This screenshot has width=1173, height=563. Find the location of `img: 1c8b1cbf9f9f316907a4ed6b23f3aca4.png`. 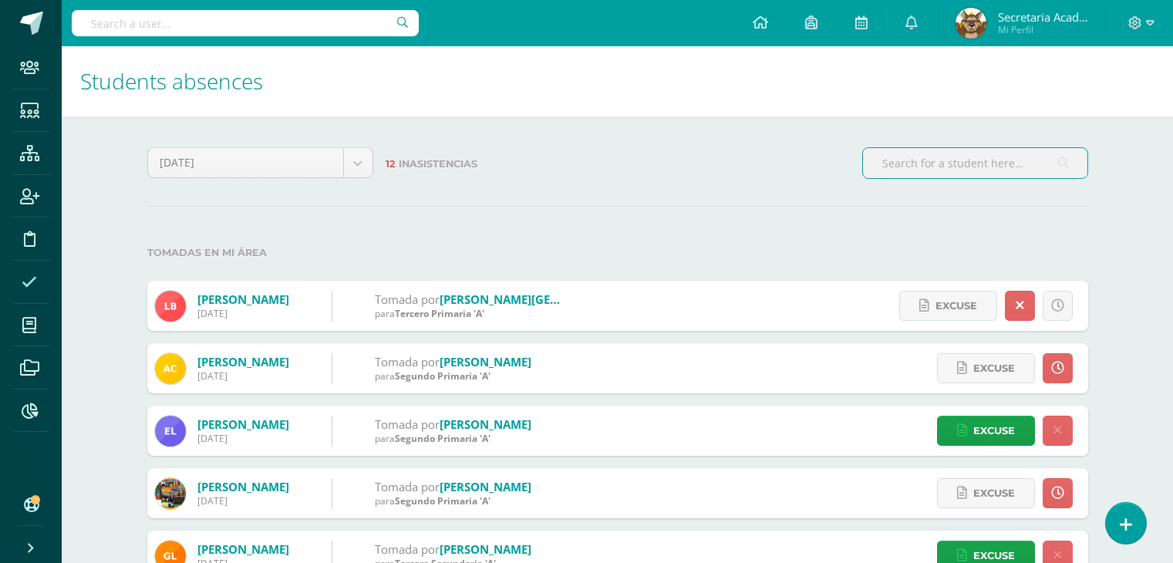

img: 1c8b1cbf9f9f316907a4ed6b23f3aca4.png is located at coordinates (170, 431).